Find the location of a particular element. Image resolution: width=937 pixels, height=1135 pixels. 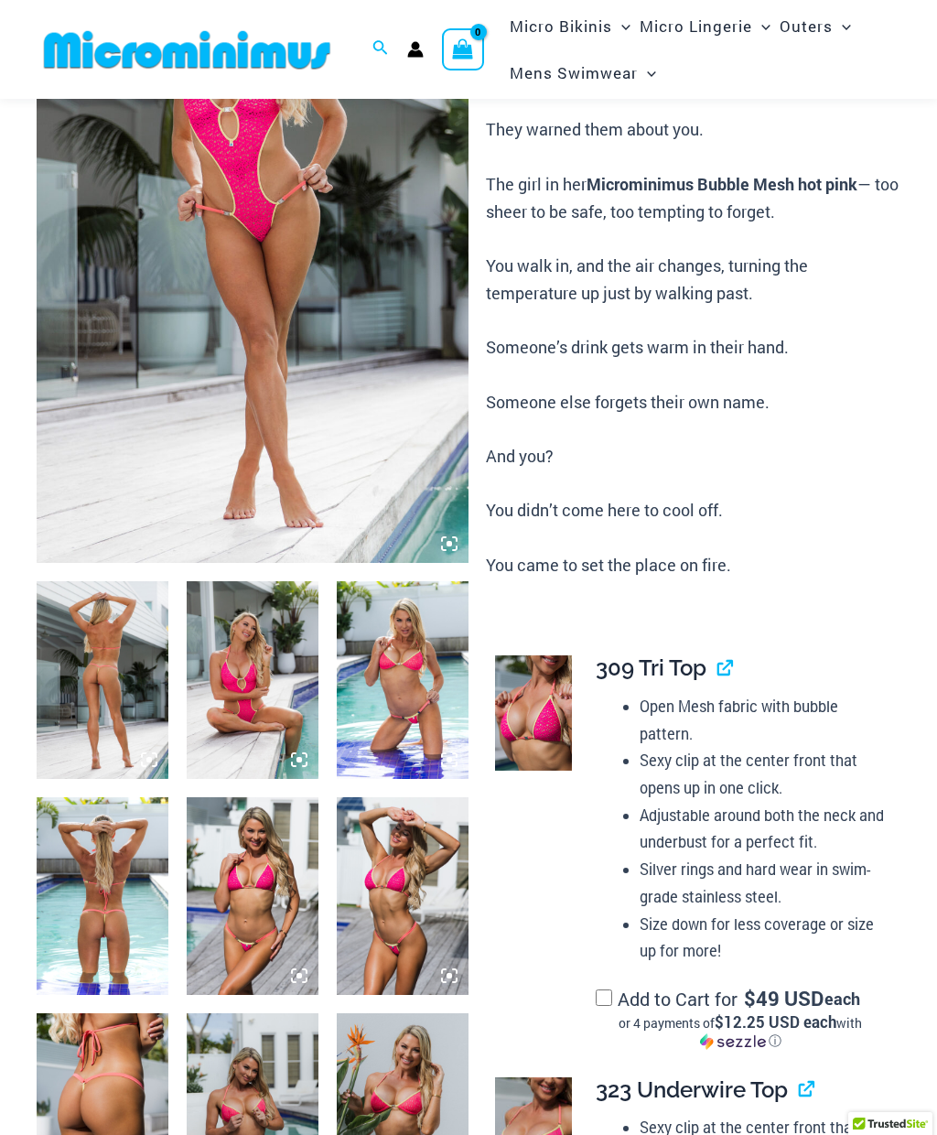

a: Search icon link is located at coordinates (381, 49).